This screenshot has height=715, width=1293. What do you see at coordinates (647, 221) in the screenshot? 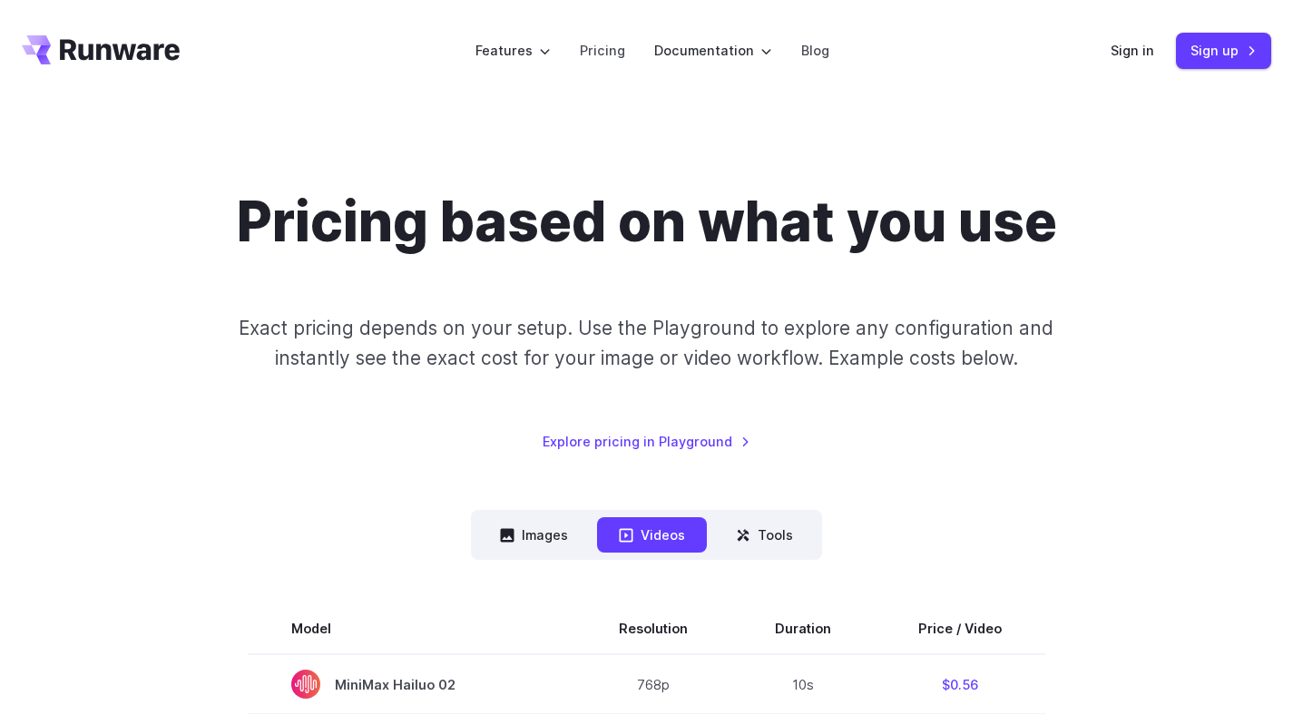
I see `h1: Pricing based on what you use` at bounding box center [647, 221].